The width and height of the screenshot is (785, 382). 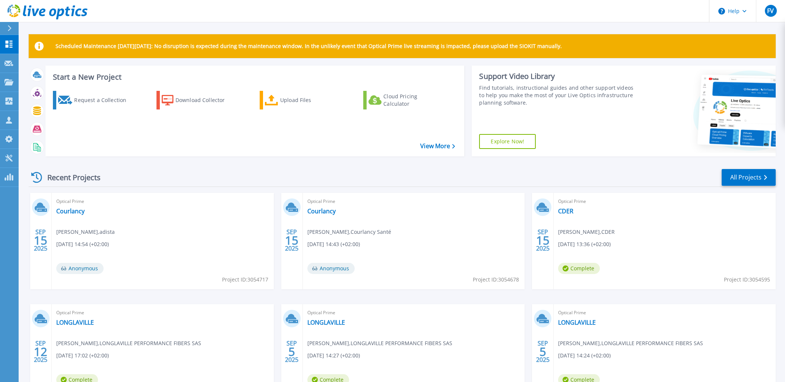 I want to click on a: CDER, so click(x=566, y=211).